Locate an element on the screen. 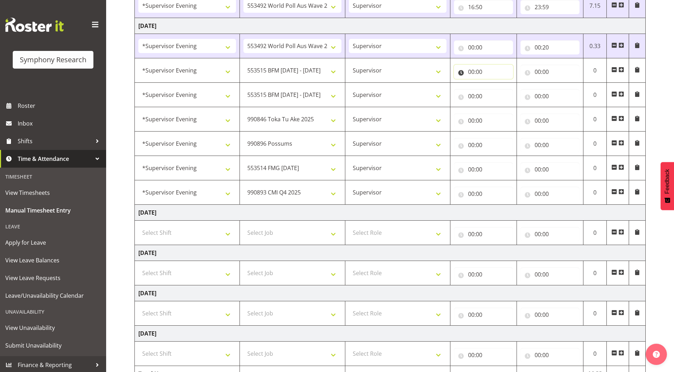 Image resolution: width=674 pixels, height=372 pixels. span: Shifts is located at coordinates (55, 141).